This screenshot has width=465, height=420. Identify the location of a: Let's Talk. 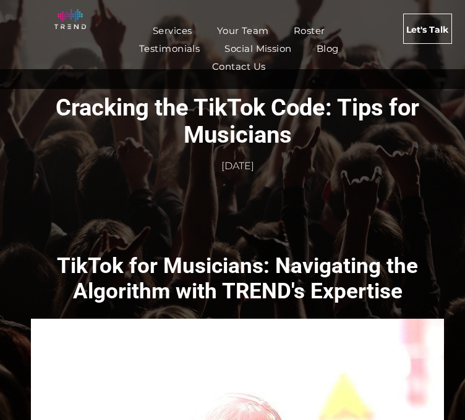
(427, 28).